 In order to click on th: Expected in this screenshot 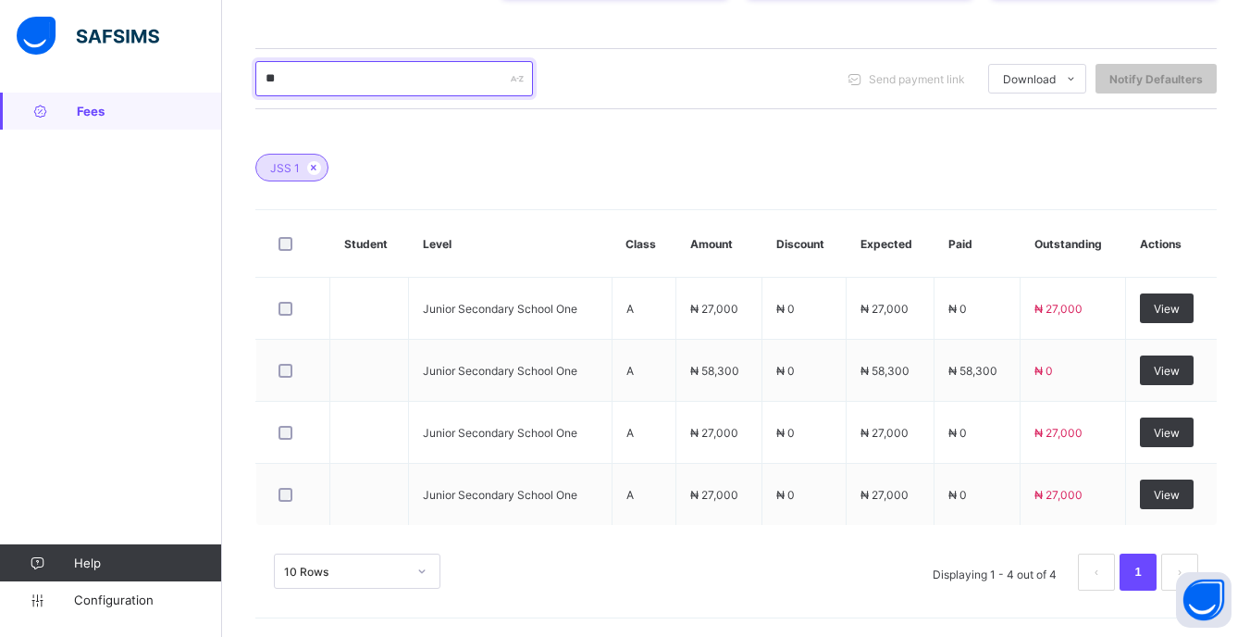, I will do `click(890, 243)`.